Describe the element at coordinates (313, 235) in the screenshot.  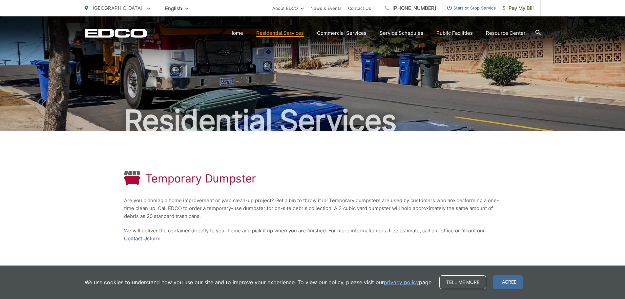
I see `p: We will deliver the container directly to your home and pick it up when you are finished. For mor...` at that location.